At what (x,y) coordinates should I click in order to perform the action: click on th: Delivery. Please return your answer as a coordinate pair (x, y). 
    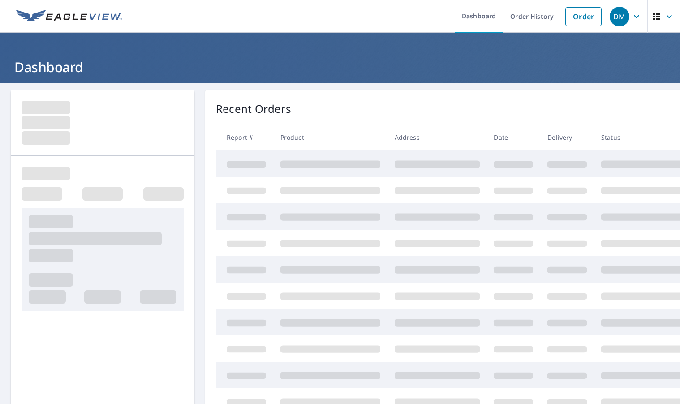
    Looking at the image, I should click on (567, 137).